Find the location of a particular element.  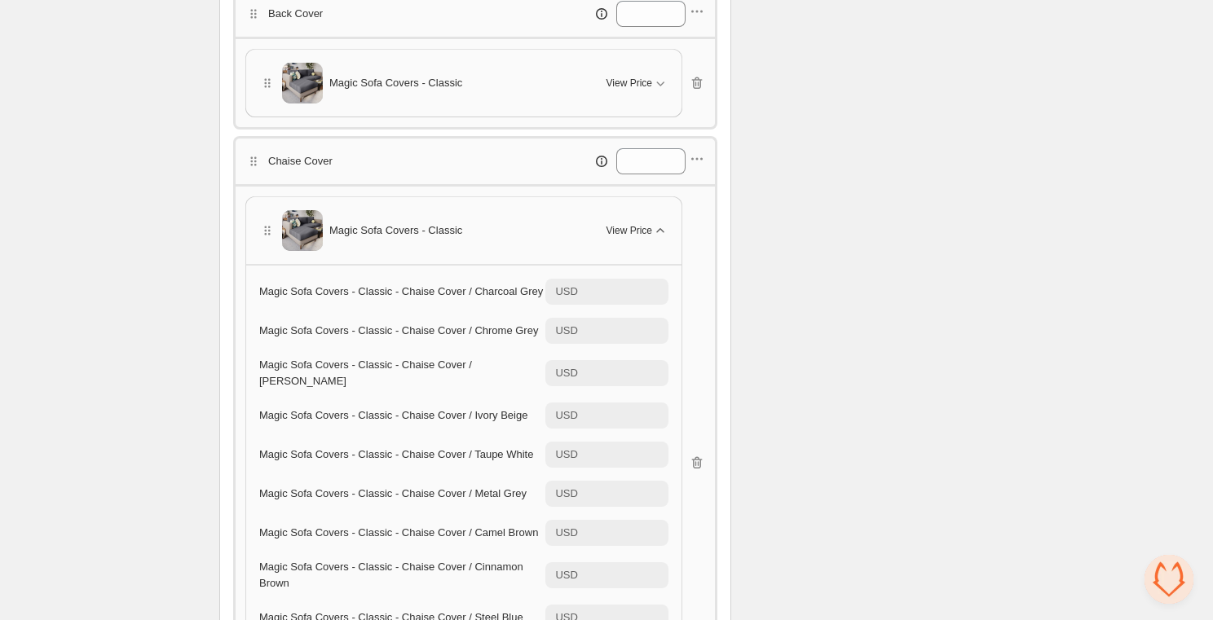

span: Magic Sofa Covers - Classic - Chaise Cover / Chrome Grey is located at coordinates (399, 330).